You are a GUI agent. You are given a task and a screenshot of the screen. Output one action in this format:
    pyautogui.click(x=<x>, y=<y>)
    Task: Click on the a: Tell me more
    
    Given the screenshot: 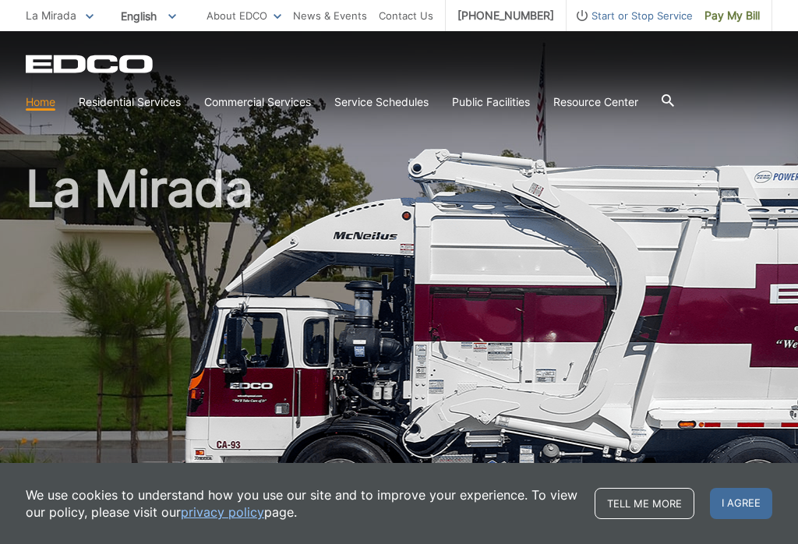 What is the action you would take?
    pyautogui.click(x=644, y=503)
    